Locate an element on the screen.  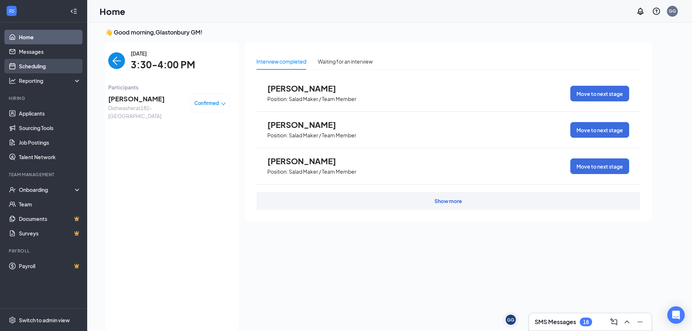
svg: Minimize is located at coordinates (640, 322).